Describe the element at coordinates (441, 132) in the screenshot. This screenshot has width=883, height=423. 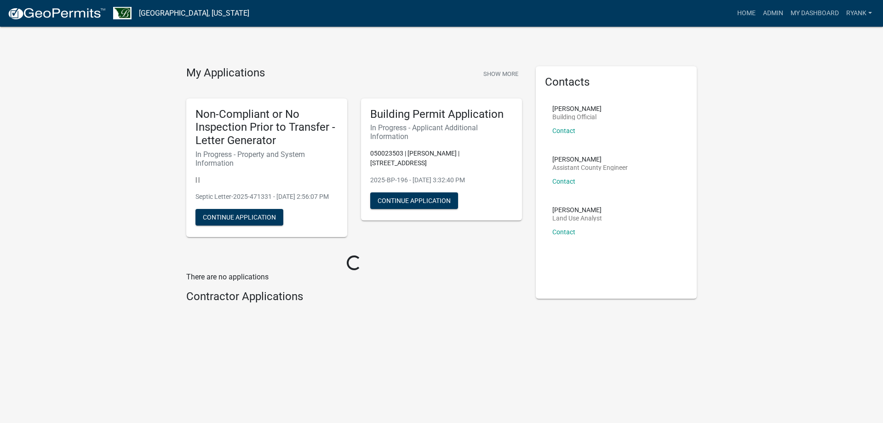
I see `h6: In Progress - Applicant Additional Information` at that location.